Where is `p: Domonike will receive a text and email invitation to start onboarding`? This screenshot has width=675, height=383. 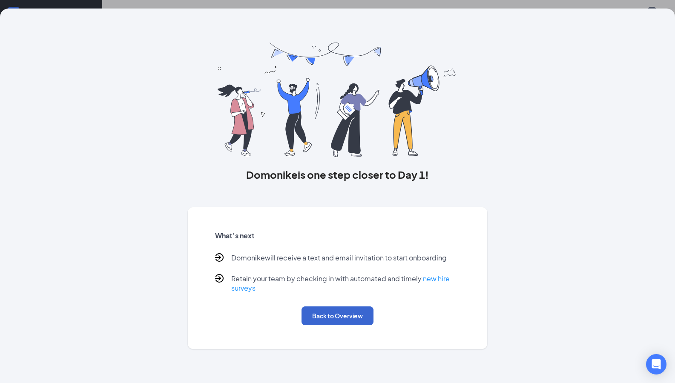 p: Domonike will receive a text and email invitation to start onboarding is located at coordinates (339, 258).